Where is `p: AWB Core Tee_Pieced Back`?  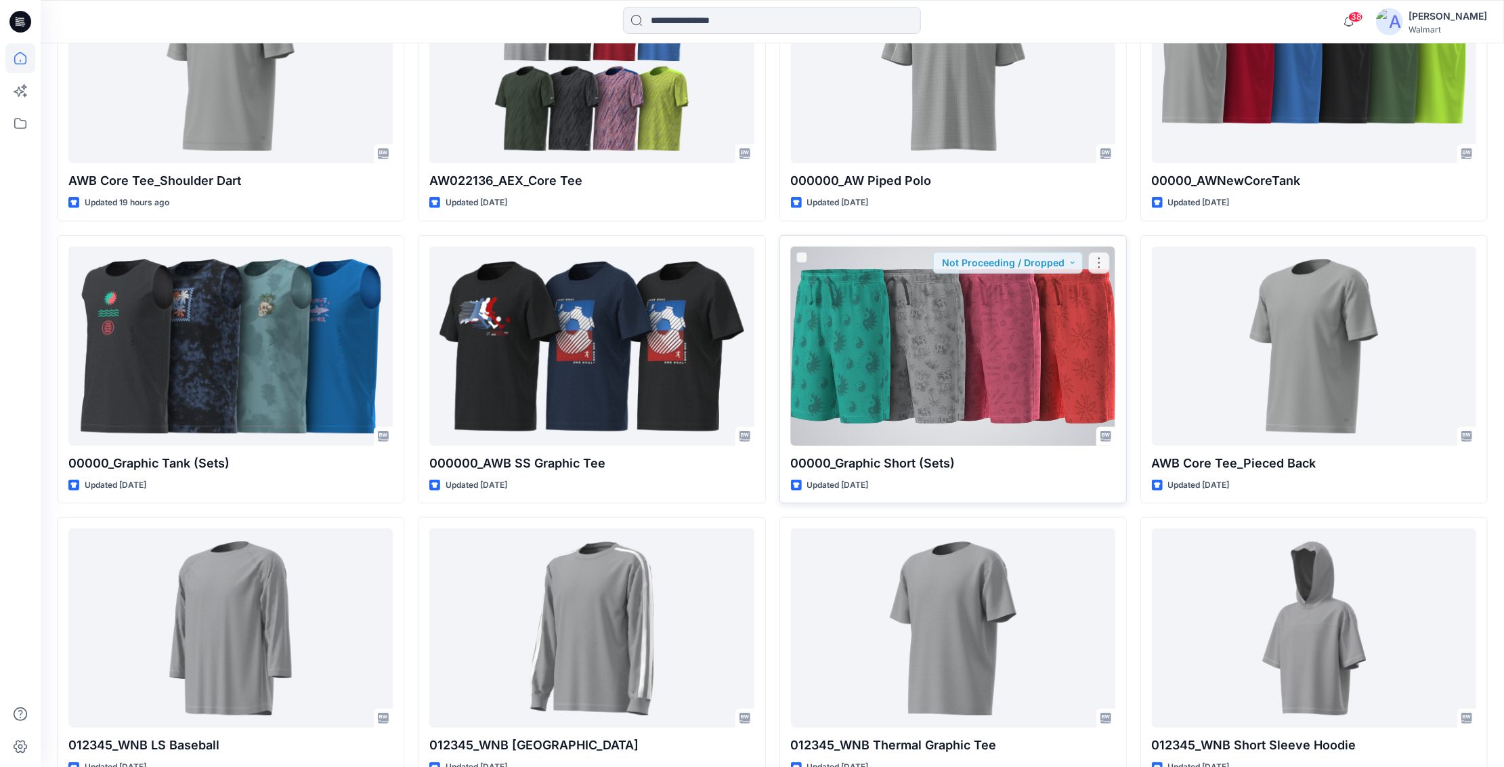 p: AWB Core Tee_Pieced Back is located at coordinates (1314, 463).